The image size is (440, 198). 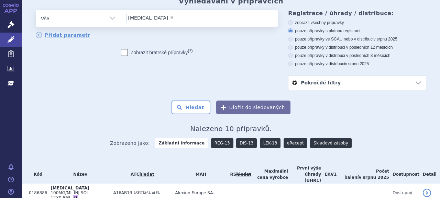 What do you see at coordinates (328, 175) in the screenshot?
I see `th: EKV1` at bounding box center [328, 175].